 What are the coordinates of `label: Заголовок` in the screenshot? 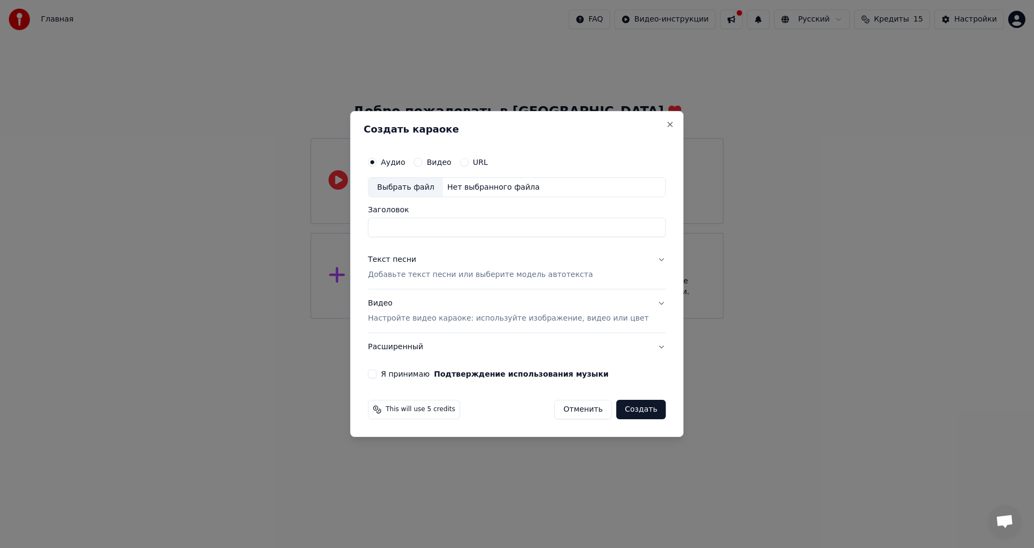 It's located at (516, 210).